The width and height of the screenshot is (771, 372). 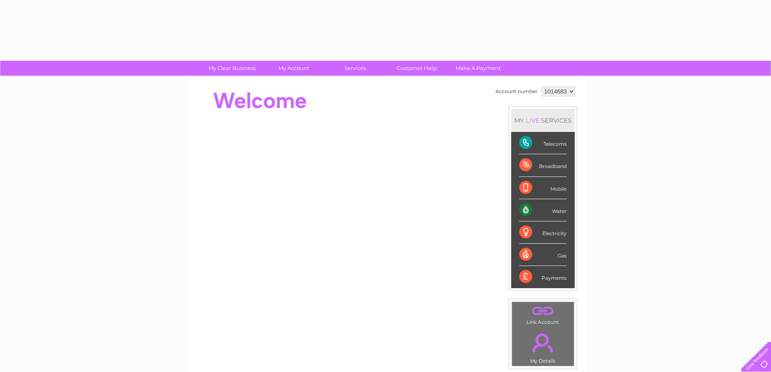 I want to click on a: Services, so click(x=355, y=68).